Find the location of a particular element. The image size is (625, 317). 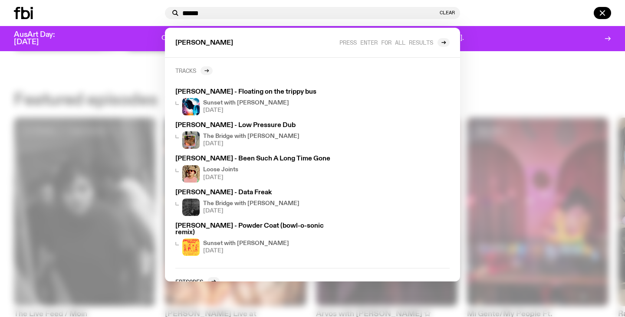

img: girl taking a mirror selfie with a pink hand held mirror with love heart jewels on it is located at coordinates (191, 140).